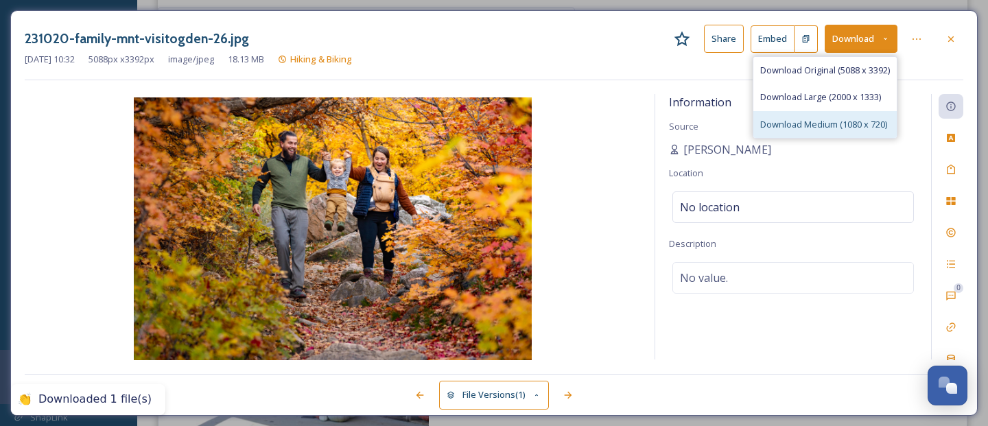  What do you see at coordinates (824, 124) in the screenshot?
I see `span: Download Medium (1080 x 720)` at bounding box center [824, 124].